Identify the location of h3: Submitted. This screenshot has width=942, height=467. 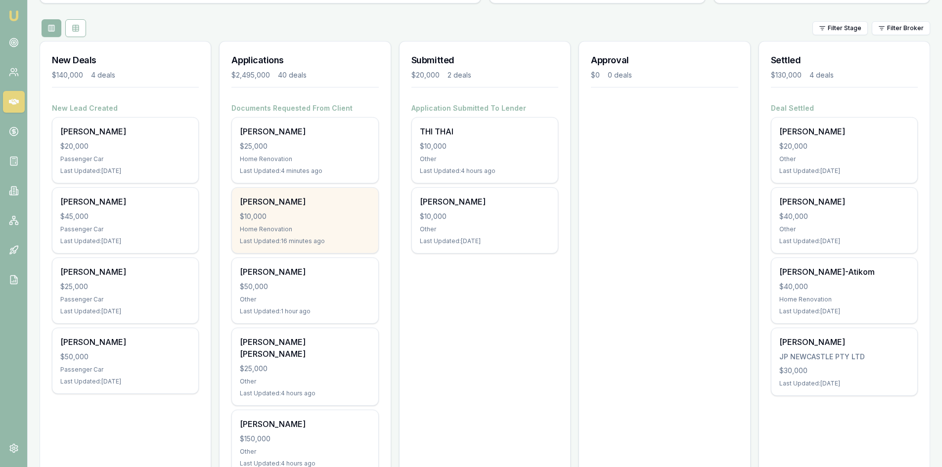
(484, 60).